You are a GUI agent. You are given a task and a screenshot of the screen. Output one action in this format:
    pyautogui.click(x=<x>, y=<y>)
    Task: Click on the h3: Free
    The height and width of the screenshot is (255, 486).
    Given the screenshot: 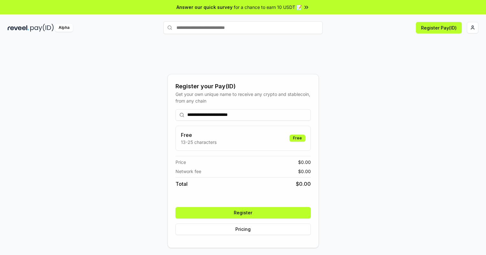 What is the action you would take?
    pyautogui.click(x=199, y=135)
    